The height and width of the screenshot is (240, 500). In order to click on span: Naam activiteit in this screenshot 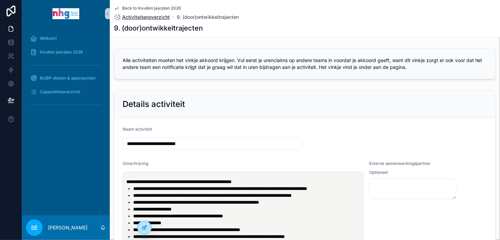, I will do `click(137, 129)`.